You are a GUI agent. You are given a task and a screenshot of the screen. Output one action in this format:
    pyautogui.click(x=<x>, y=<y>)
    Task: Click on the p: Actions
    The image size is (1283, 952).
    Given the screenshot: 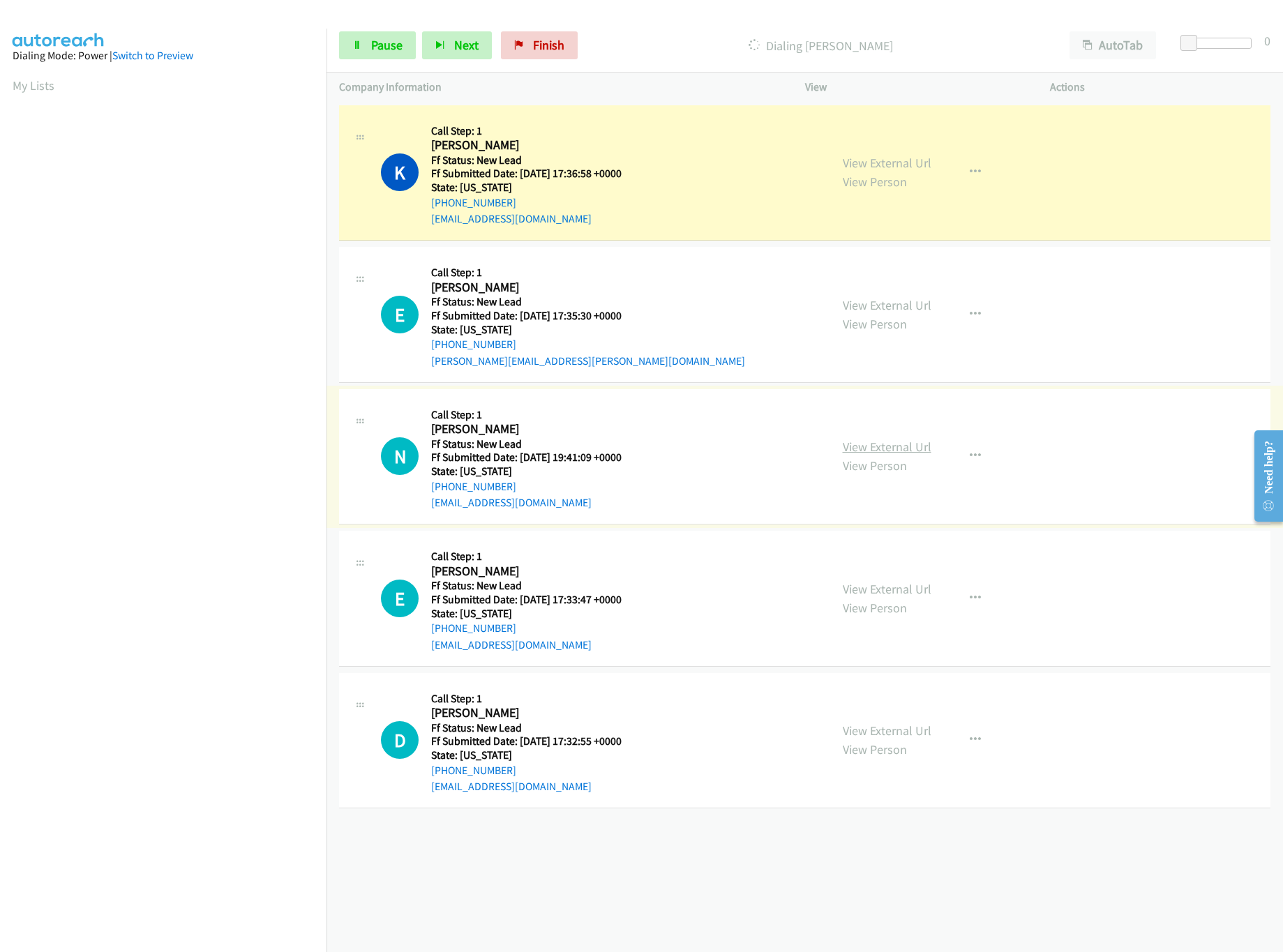 What is the action you would take?
    pyautogui.click(x=1160, y=87)
    